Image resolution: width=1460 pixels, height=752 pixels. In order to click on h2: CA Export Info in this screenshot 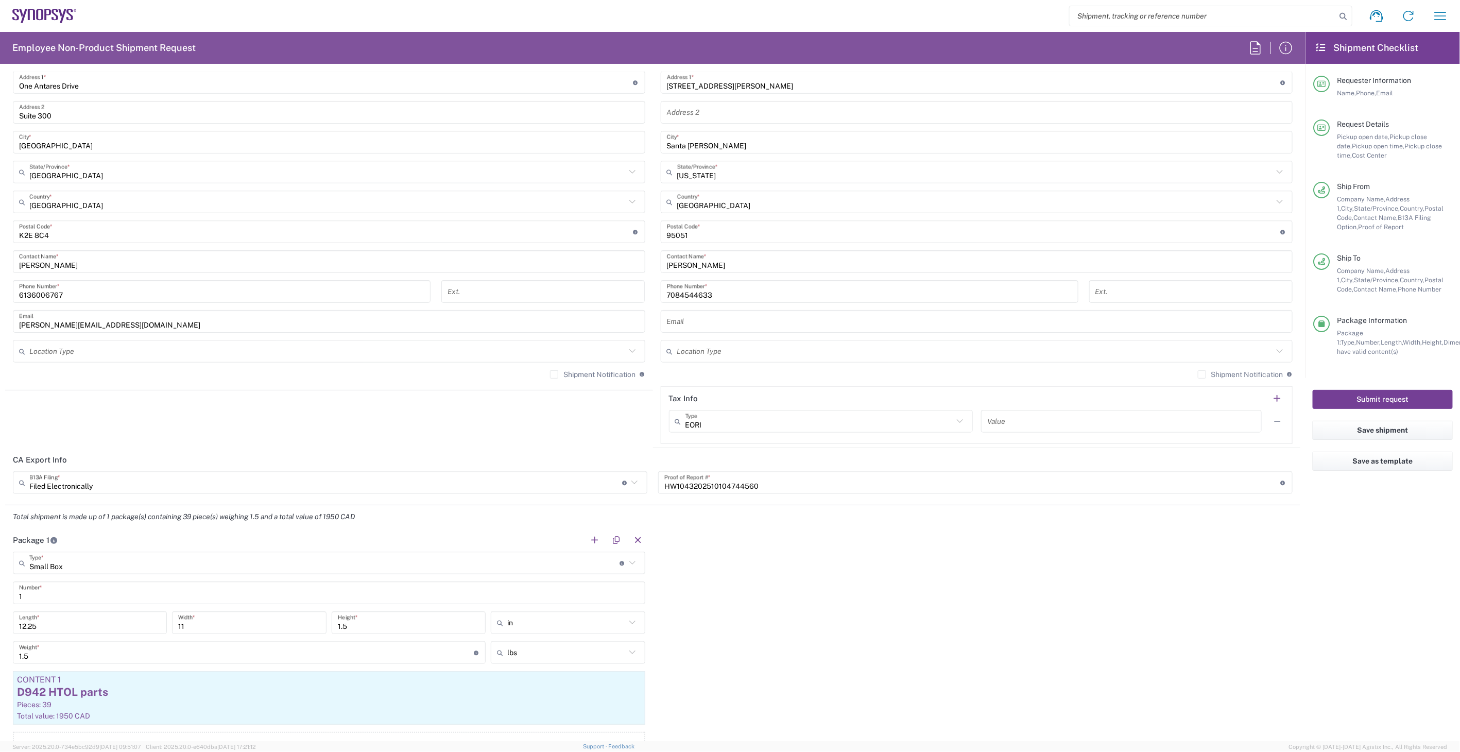, I will do `click(40, 460)`.